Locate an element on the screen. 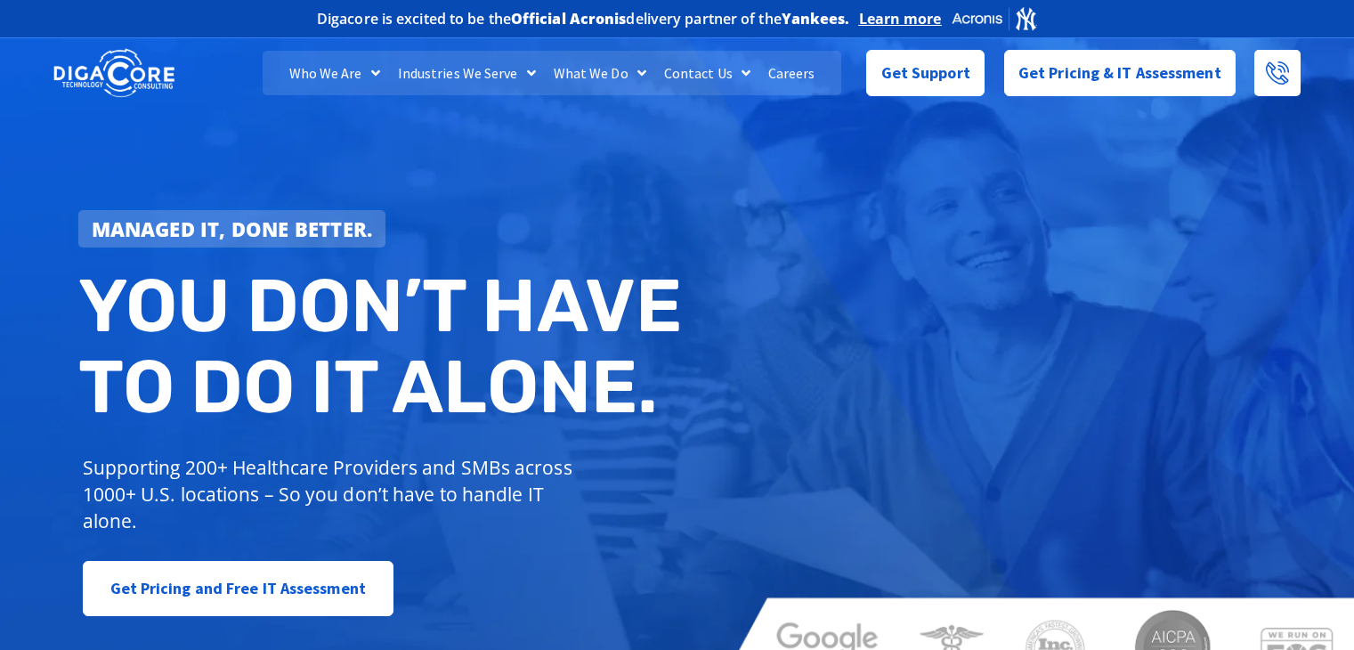 Image resolution: width=1354 pixels, height=650 pixels. a: Get Support is located at coordinates (925, 73).